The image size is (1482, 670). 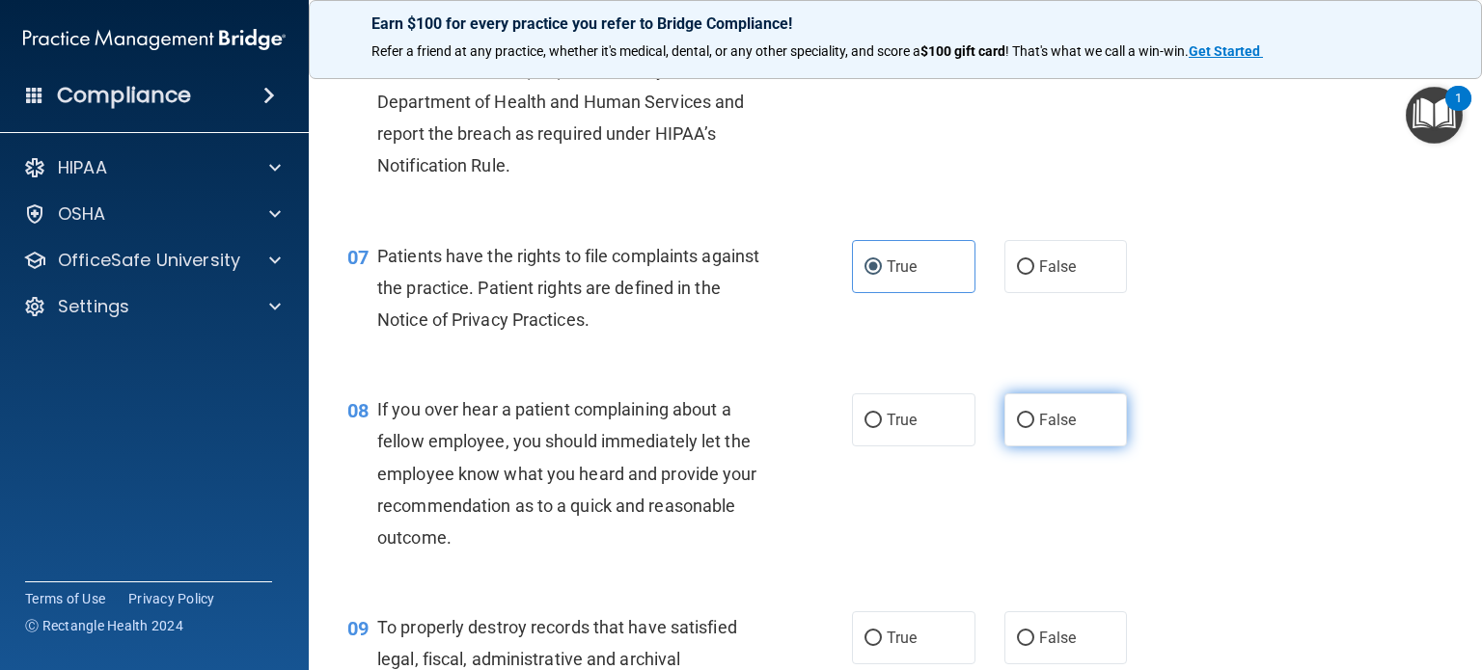 I want to click on a: OfficeSafe University, so click(x=151, y=260).